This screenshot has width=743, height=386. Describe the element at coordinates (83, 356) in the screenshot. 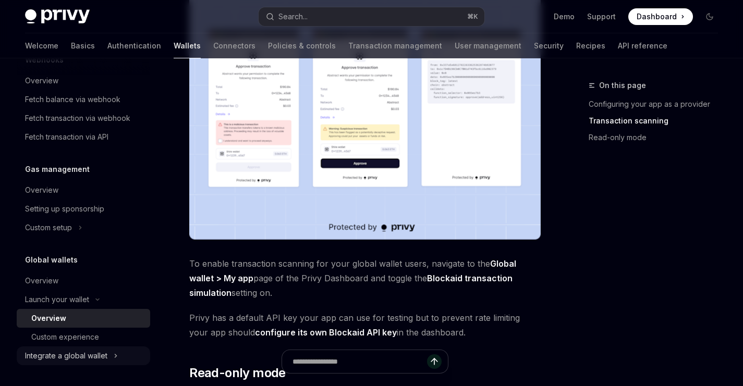

I see `button: Toggle Integrate a global wallet section` at that location.